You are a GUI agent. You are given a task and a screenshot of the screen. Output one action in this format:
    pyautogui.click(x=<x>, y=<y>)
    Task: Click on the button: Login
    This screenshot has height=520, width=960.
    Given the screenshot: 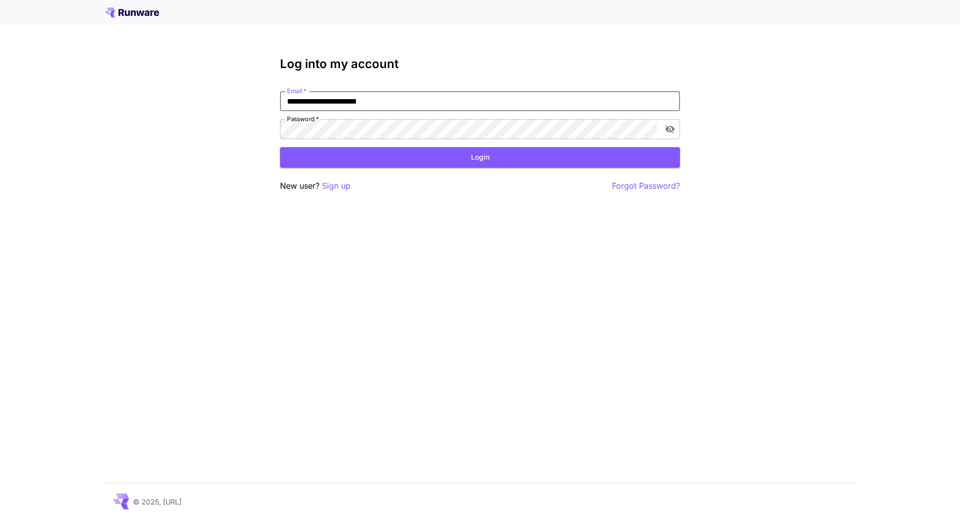 What is the action you would take?
    pyautogui.click(x=480, y=157)
    